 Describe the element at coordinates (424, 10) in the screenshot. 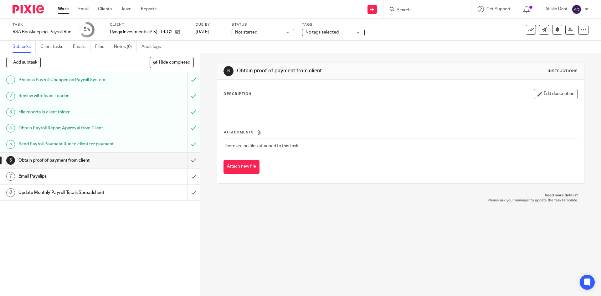

I see `input: Search` at that location.